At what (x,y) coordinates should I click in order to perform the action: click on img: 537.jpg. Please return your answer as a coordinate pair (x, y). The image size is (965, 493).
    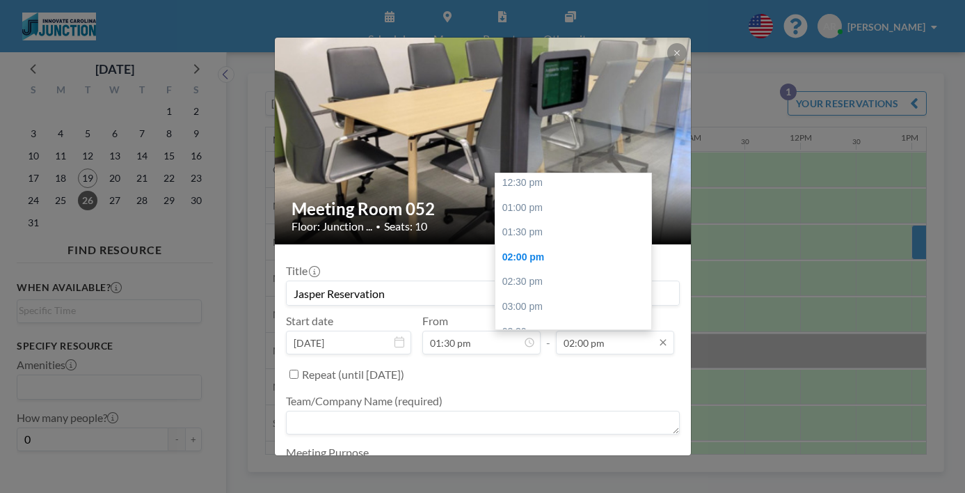
    Looking at the image, I should click on (483, 141).